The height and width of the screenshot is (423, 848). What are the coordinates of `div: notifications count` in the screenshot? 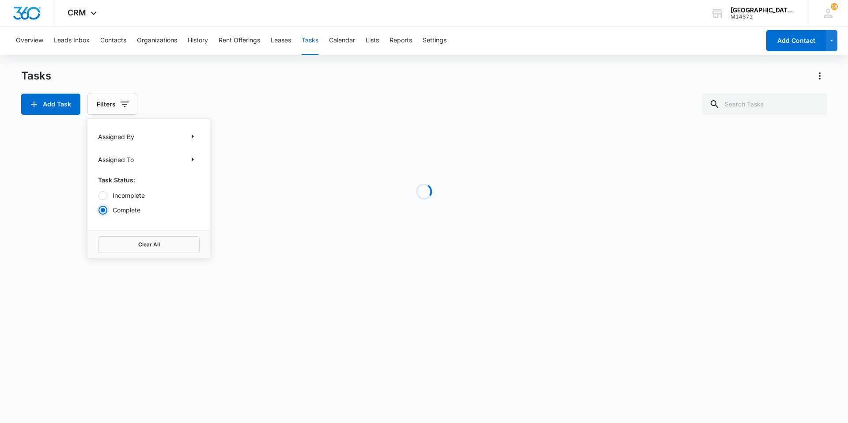 It's located at (834, 7).